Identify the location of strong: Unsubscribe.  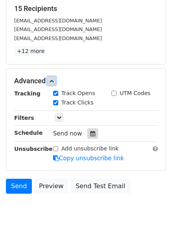
(33, 149).